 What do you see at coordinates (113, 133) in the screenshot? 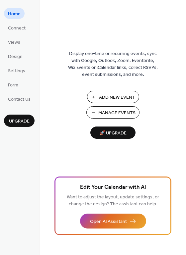
I see `span: 🚀 Upgrade` at bounding box center [113, 133].